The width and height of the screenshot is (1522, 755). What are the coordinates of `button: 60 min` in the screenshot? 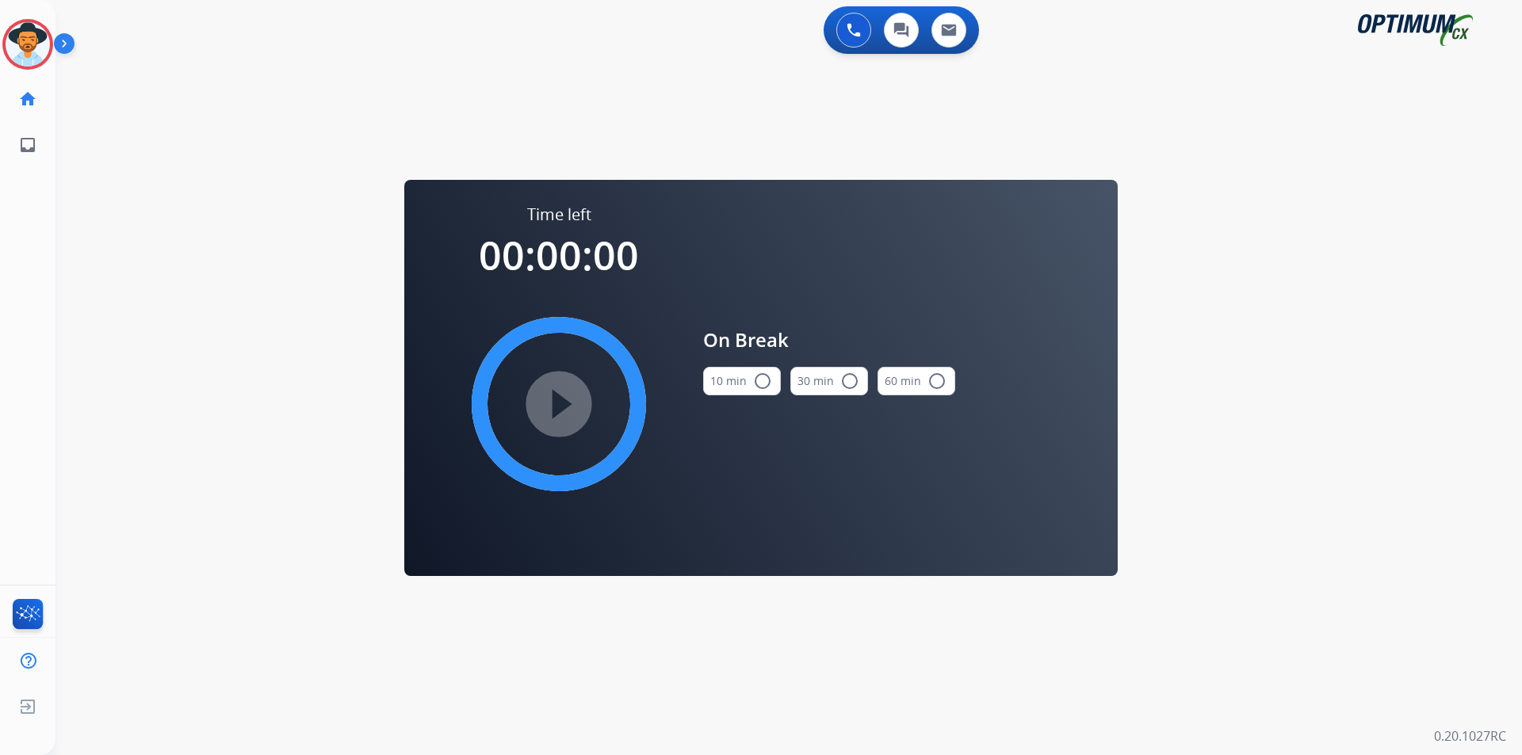 It's located at (916, 381).